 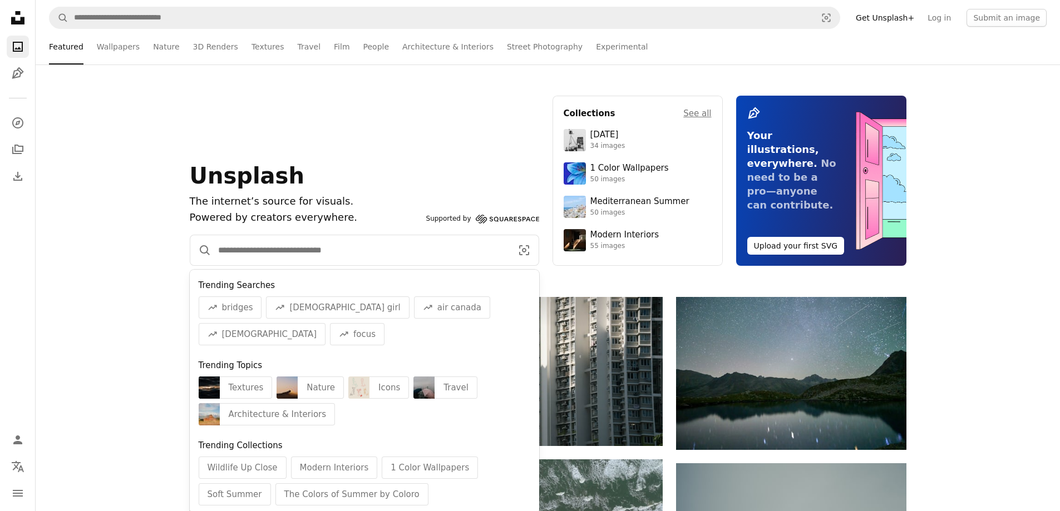 What do you see at coordinates (342, 47) in the screenshot?
I see `a: Film` at bounding box center [342, 47].